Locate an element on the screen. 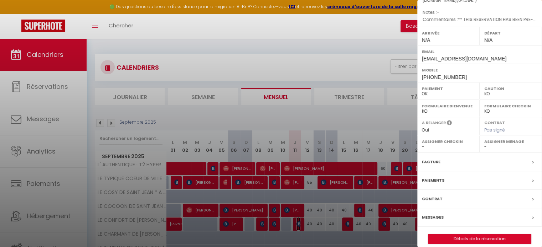 The height and width of the screenshot is (247, 542). label: Mobile is located at coordinates (479, 70).